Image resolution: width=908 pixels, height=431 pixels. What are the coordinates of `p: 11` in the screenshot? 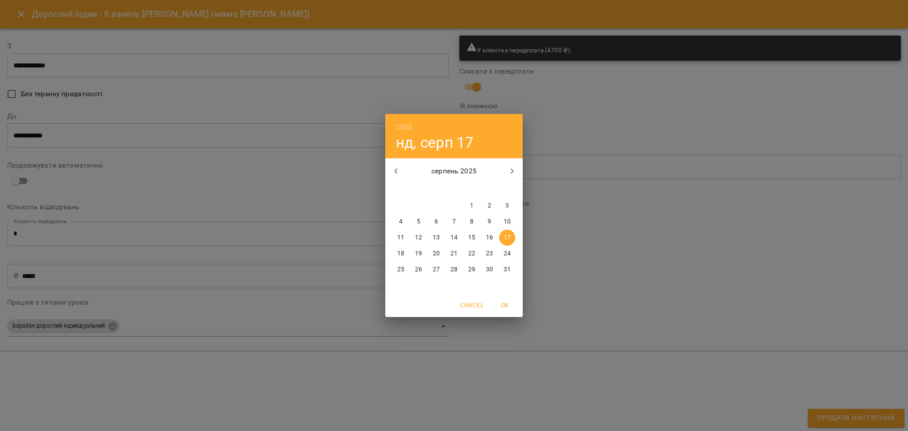 It's located at (401, 238).